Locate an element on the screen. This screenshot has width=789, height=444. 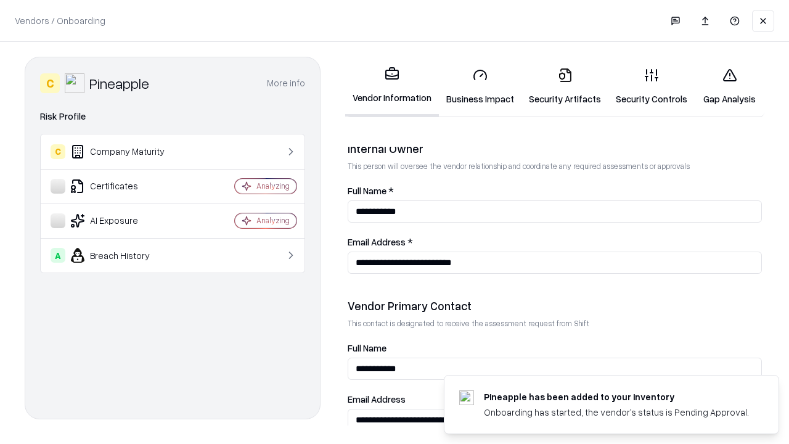
div: Breach History is located at coordinates (124, 255).